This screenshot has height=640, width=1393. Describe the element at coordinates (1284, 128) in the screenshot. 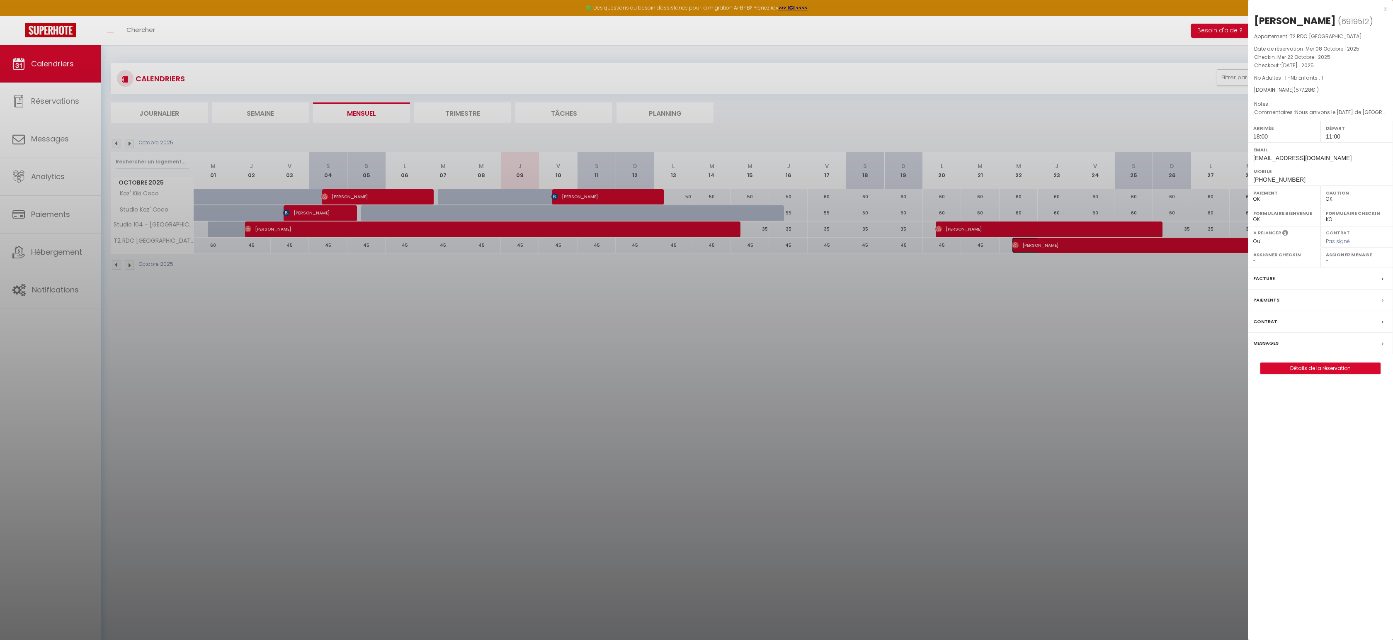

I see `label: Arrivée` at that location.